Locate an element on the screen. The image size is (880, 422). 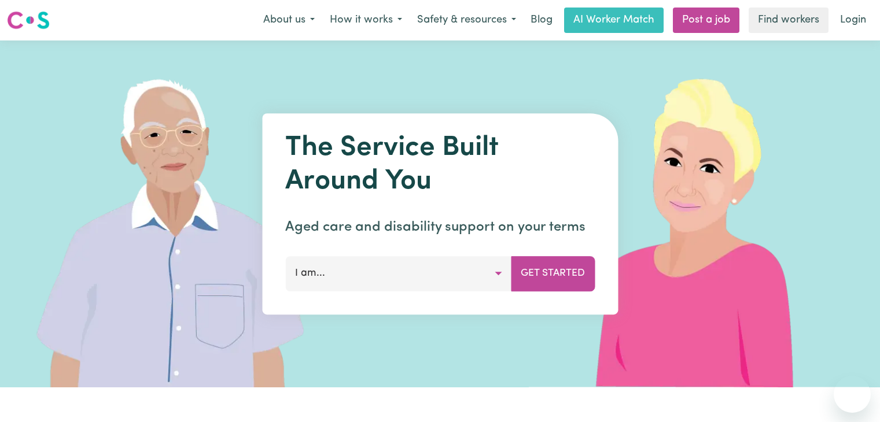
p: Aged care and disability support on your terms is located at coordinates (440, 227).